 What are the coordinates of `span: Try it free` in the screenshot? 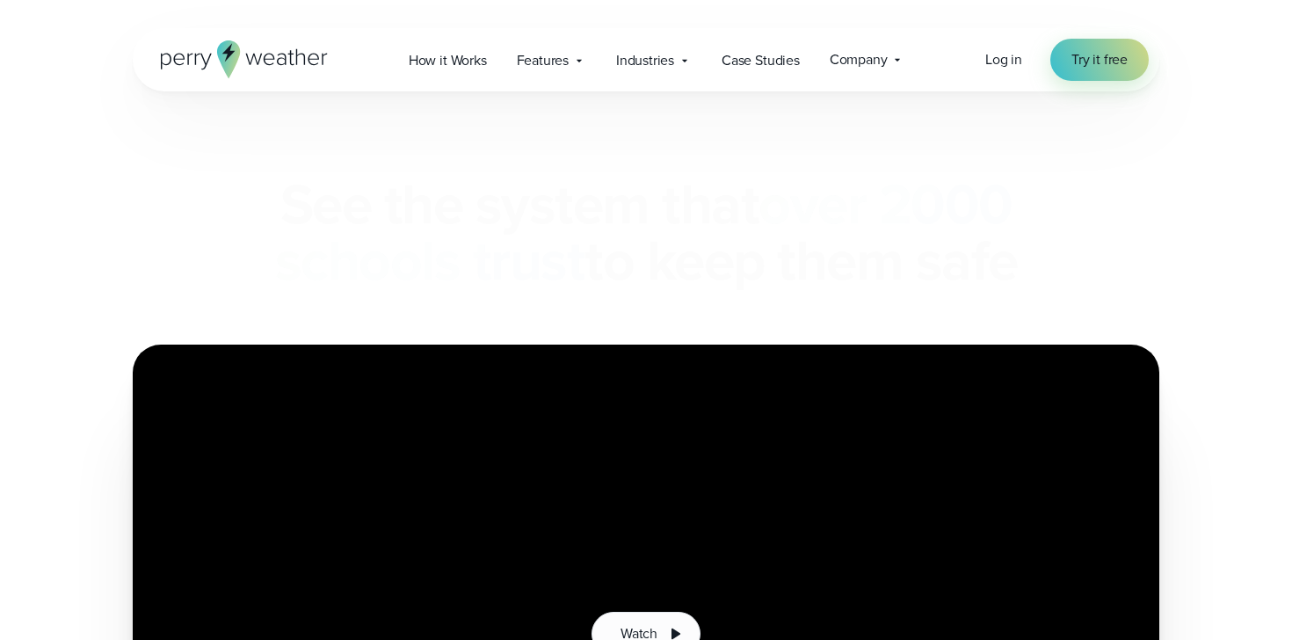 It's located at (1099, 60).